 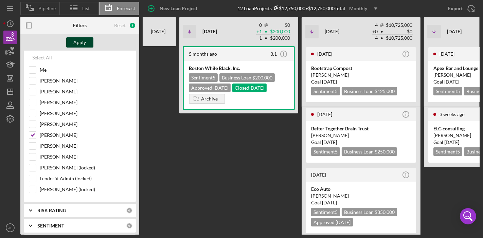 What do you see at coordinates (42, 58) in the screenshot?
I see `button: Select All` at bounding box center [42, 58].